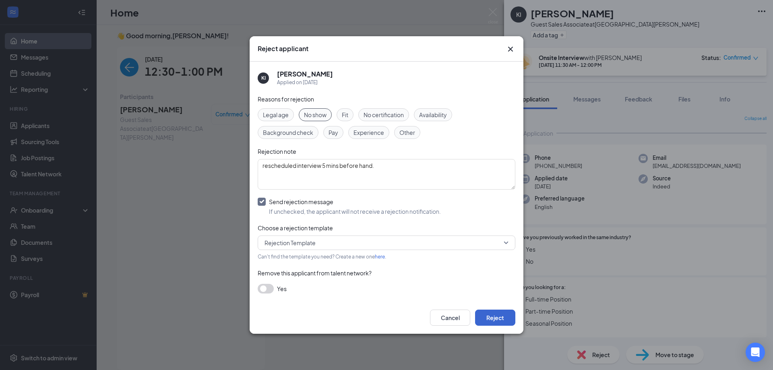  Describe the element at coordinates (380, 257) in the screenshot. I see `a: here` at that location.